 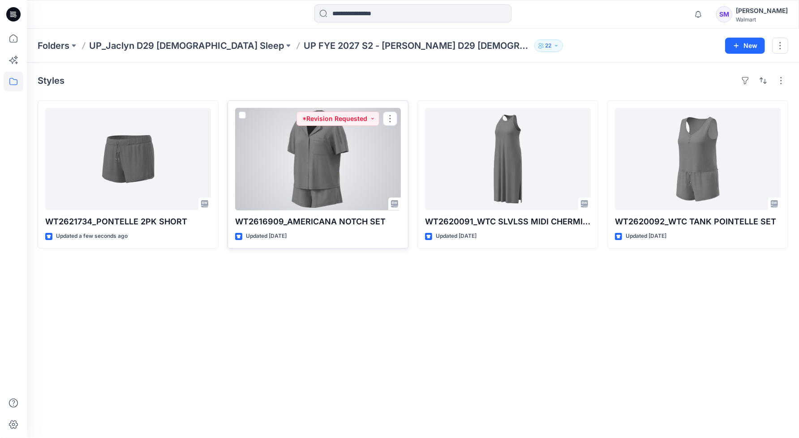 What do you see at coordinates (508, 159) in the screenshot?
I see `a: WT2620091_WTC SLVLSS MIDI CHERMISE` at bounding box center [508, 159].